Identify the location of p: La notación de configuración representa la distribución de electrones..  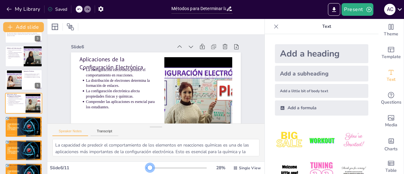
(15, 53).